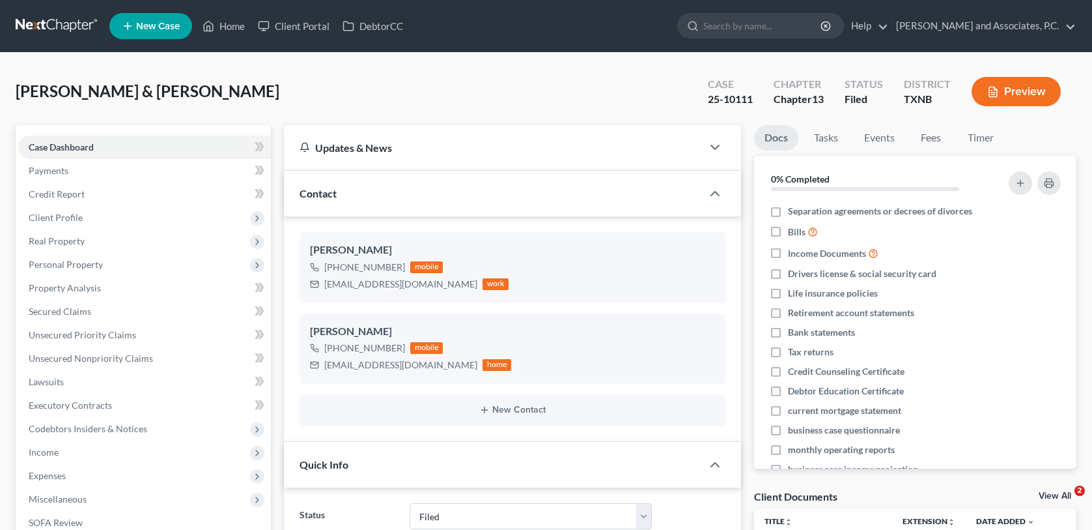  What do you see at coordinates (70, 405) in the screenshot?
I see `span: Executory Contracts` at bounding box center [70, 405].